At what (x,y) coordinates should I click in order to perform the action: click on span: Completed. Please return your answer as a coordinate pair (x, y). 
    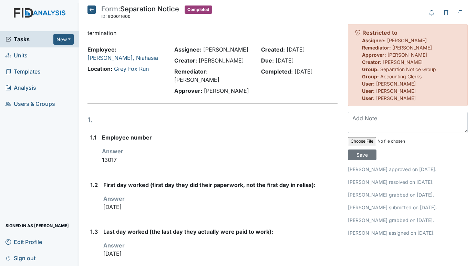
    Looking at the image, I should click on (198, 10).